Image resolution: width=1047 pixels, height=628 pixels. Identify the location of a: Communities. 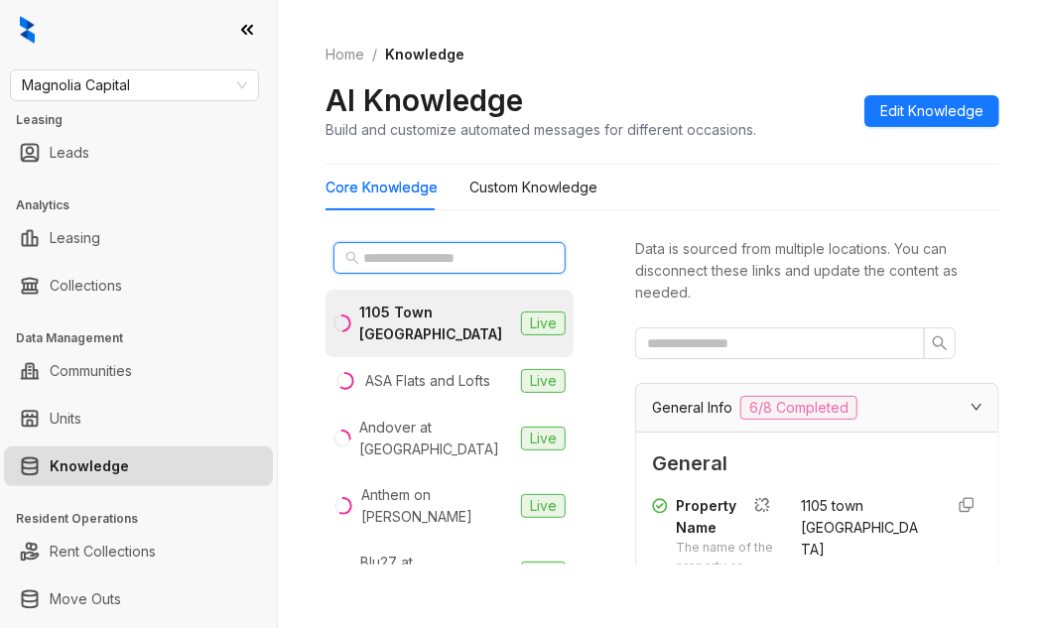
(90, 371).